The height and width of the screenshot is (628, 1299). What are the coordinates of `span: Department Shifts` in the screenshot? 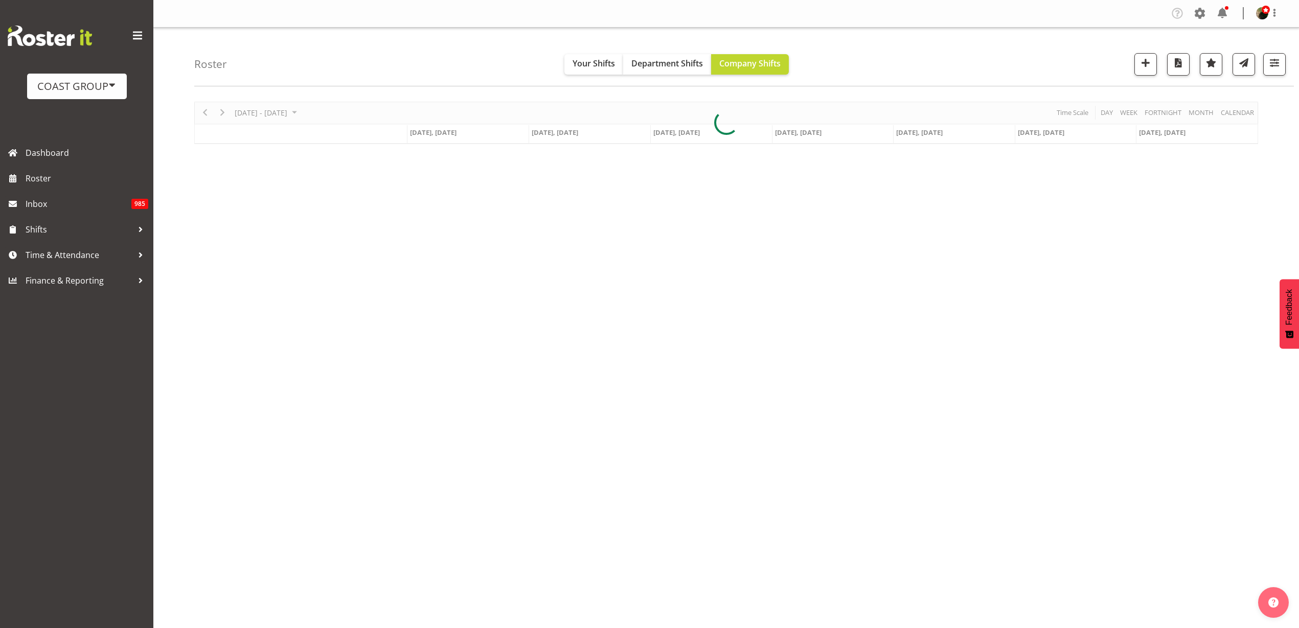 It's located at (667, 63).